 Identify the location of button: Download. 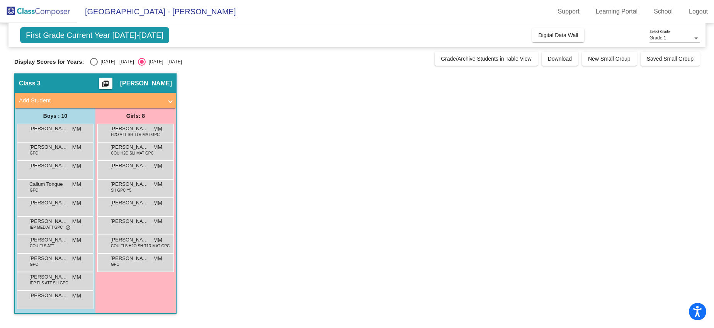
(560, 59).